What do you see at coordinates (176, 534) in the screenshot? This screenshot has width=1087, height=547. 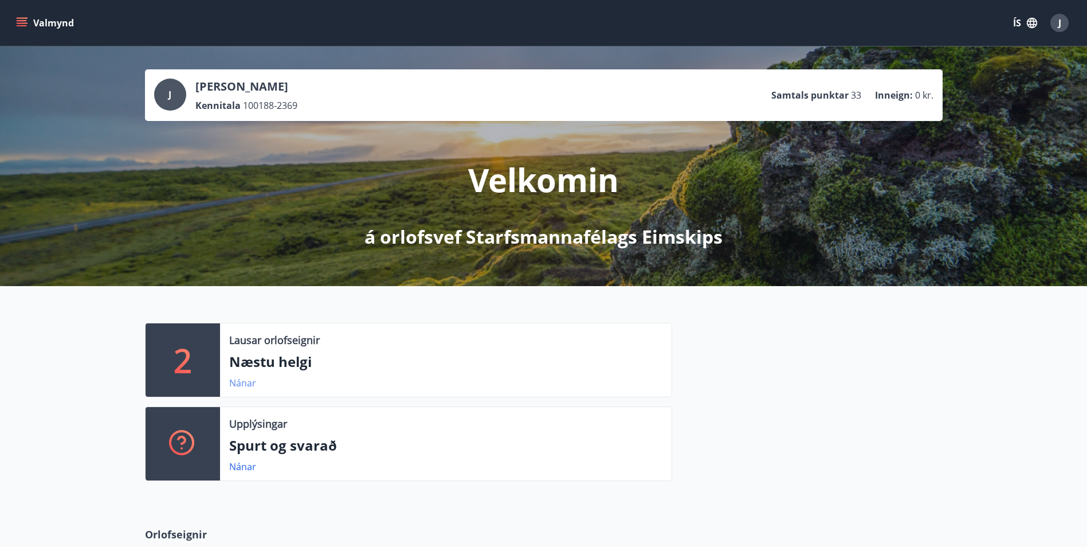 I see `span: Orlofseignir` at bounding box center [176, 534].